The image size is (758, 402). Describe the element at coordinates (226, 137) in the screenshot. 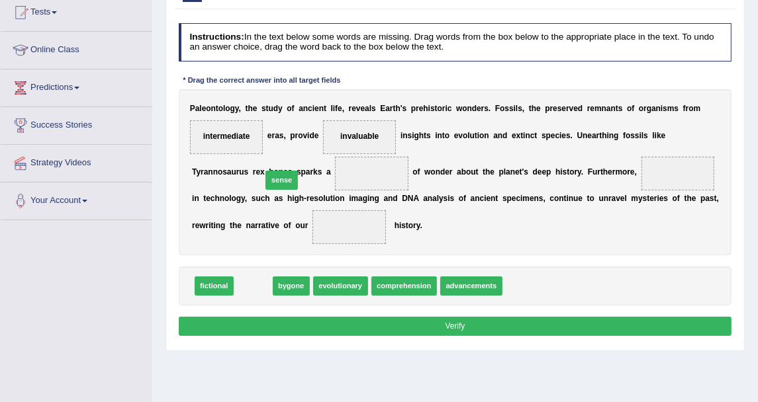

I see `span: Drop target` at that location.